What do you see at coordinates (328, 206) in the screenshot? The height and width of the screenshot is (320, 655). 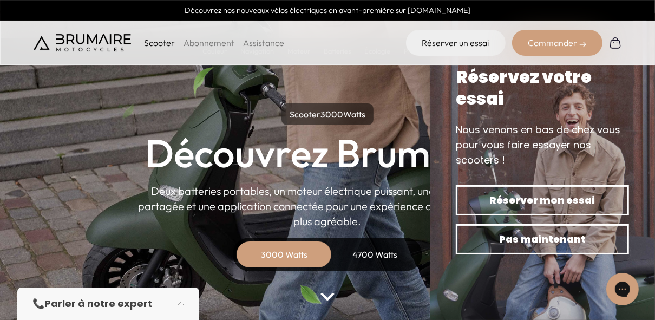 I see `p: Deux batteries portables, un moteur électrique puissant, une clé numérique partagée et une applic...` at bounding box center [328, 206].